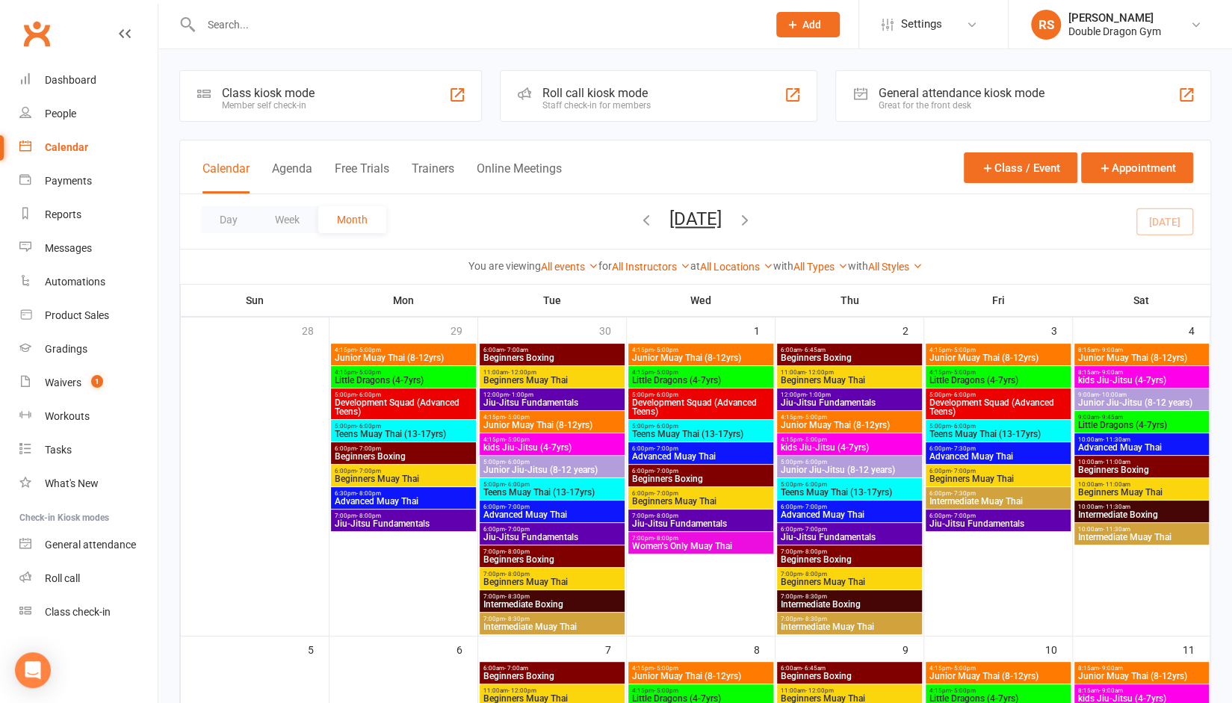  Describe the element at coordinates (318, 648) in the screenshot. I see `div: 5` at that location.